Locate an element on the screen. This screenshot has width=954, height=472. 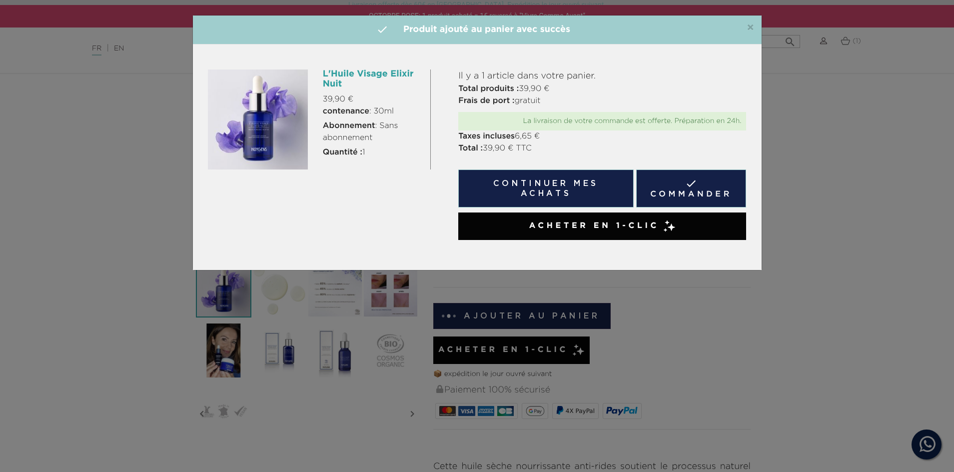
strong: Quantité : is located at coordinates (342, 152).